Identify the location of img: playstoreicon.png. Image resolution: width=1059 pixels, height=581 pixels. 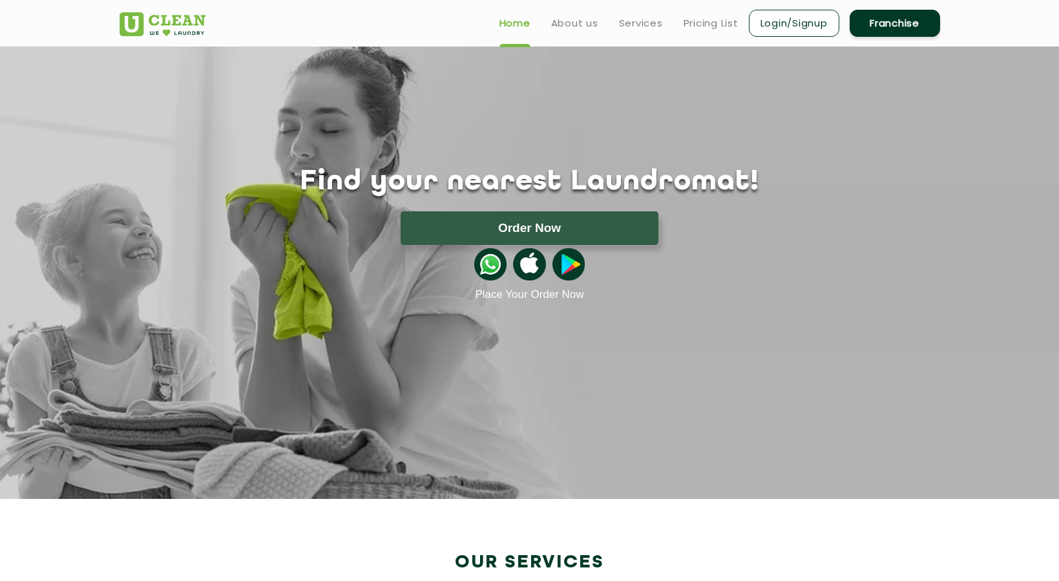
(568, 264).